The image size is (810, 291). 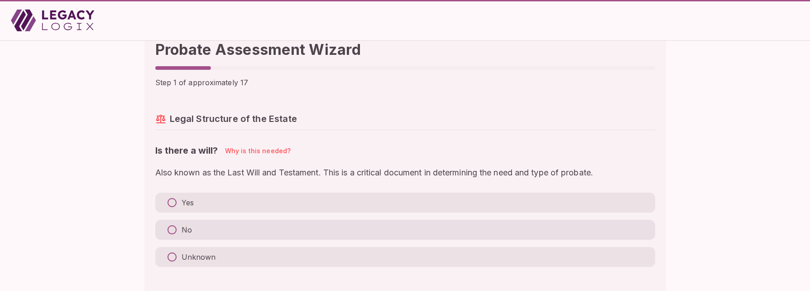 I want to click on a: Why is this needed?, so click(x=258, y=150).